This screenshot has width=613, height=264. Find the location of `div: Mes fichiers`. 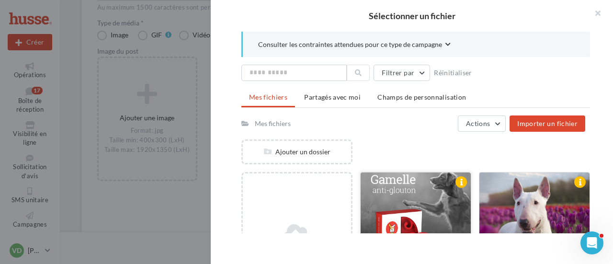

div: Mes fichiers is located at coordinates (272, 124).